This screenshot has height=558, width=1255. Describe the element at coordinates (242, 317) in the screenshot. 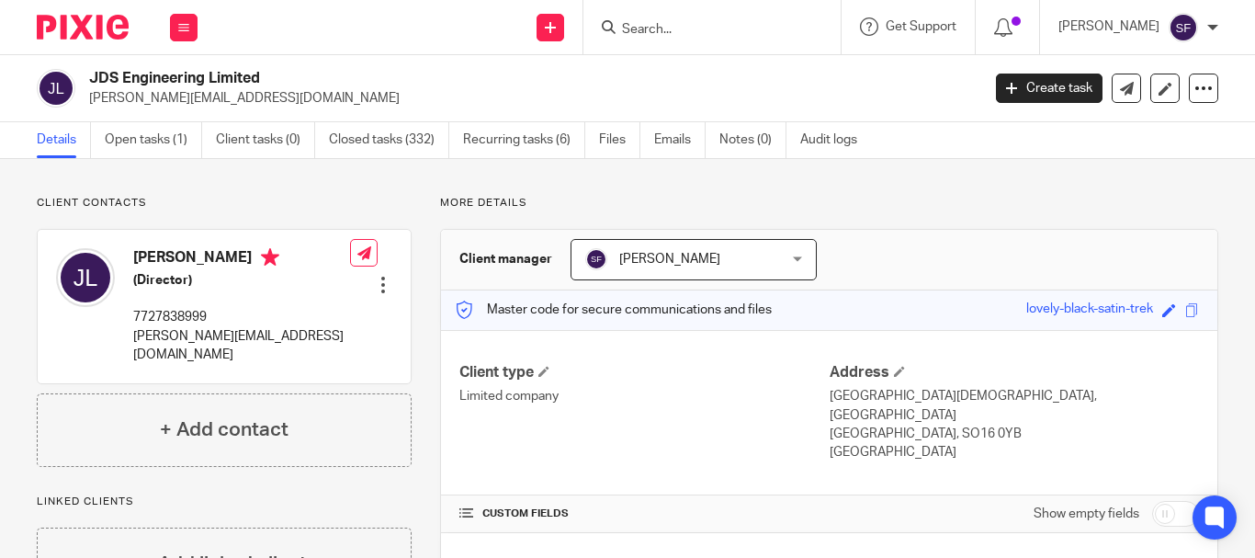

I see `p: 7727838999` at that location.